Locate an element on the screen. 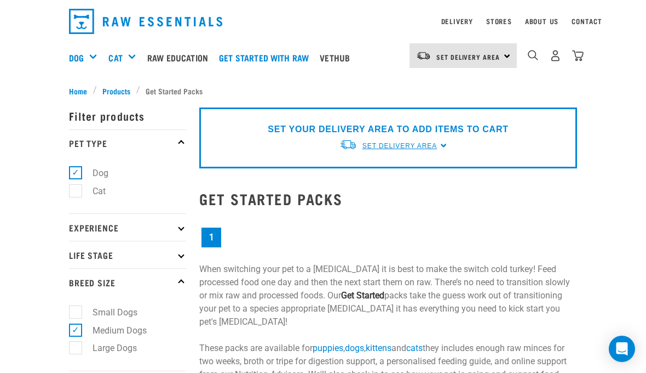 This screenshot has width=646, height=373. label: Small Dogs is located at coordinates (108, 312).